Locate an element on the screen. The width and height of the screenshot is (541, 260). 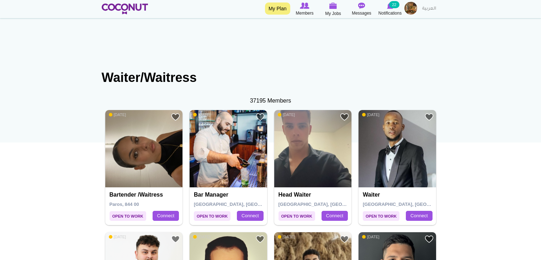
a: Browse Members Members is located at coordinates (305, 9).